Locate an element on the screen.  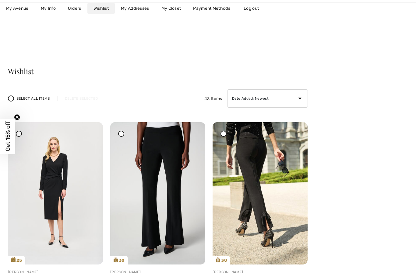
img: joseph-ribkoff-dresses-jumpsuits-black_2433081_6265_search.jpg is located at coordinates (55, 193).